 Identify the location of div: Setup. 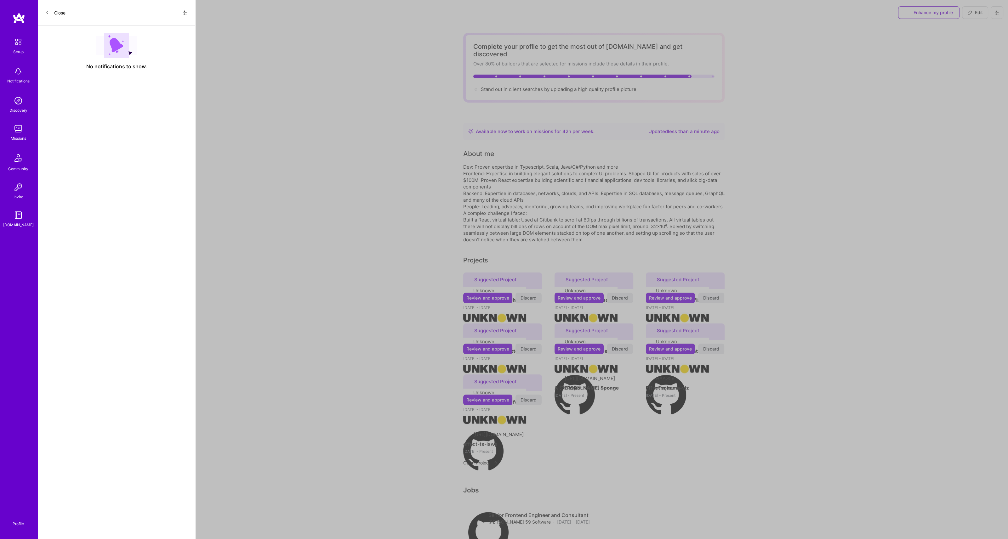
(18, 52).